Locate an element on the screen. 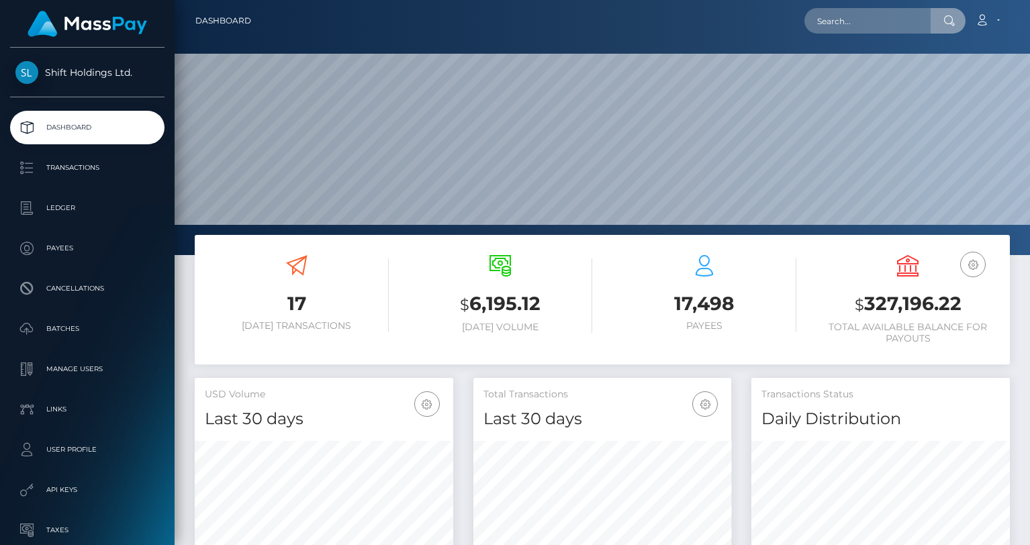 This screenshot has height=545, width=1030. a: User Profile is located at coordinates (87, 450).